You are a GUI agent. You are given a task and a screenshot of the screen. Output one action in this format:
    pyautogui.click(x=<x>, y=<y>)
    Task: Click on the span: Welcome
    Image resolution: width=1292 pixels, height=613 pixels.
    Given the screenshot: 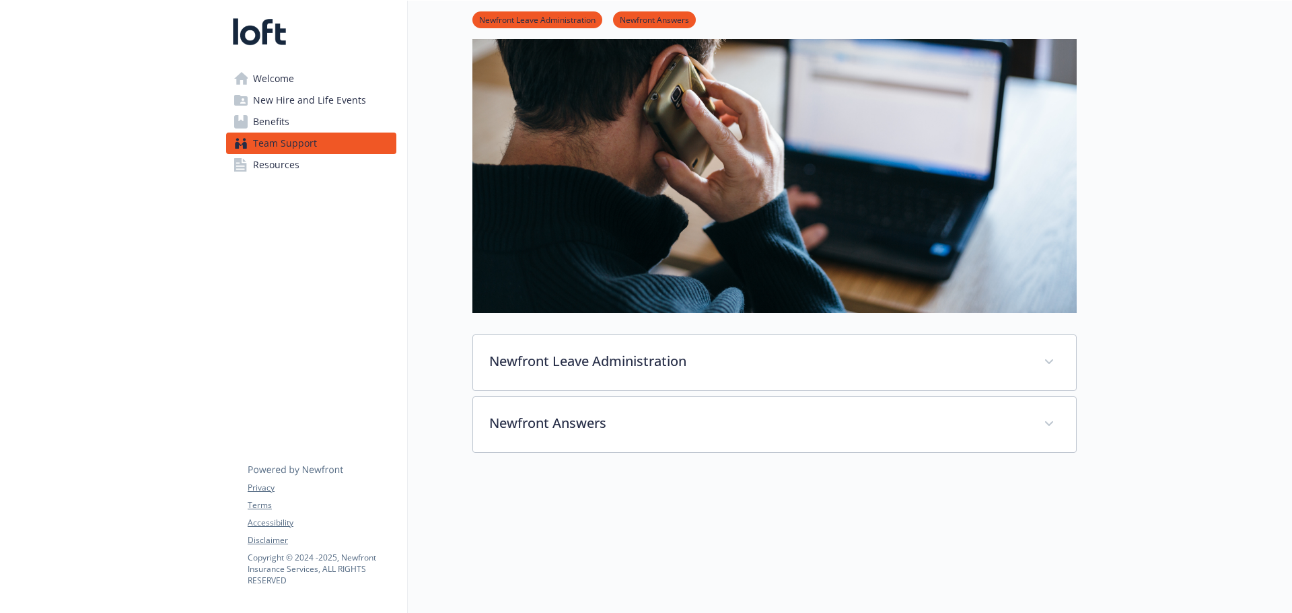 What is the action you would take?
    pyautogui.click(x=273, y=79)
    